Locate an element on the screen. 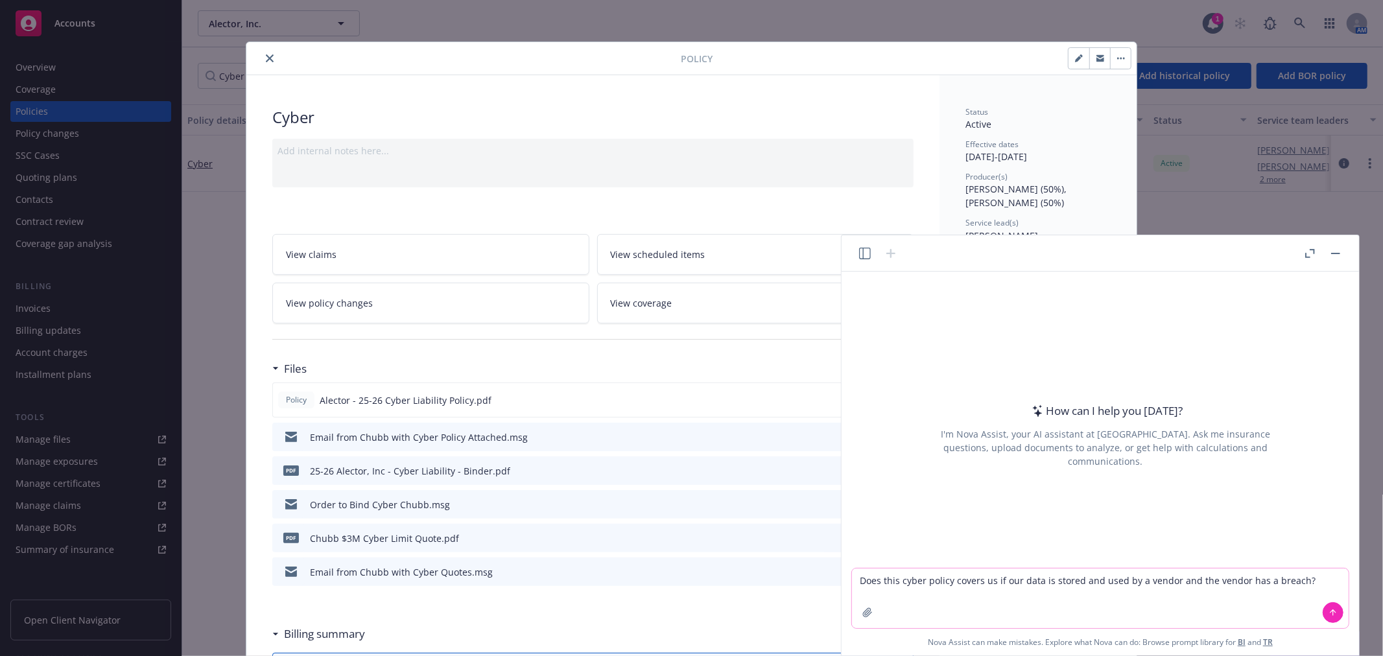  span: Effective dates is located at coordinates (992, 144).